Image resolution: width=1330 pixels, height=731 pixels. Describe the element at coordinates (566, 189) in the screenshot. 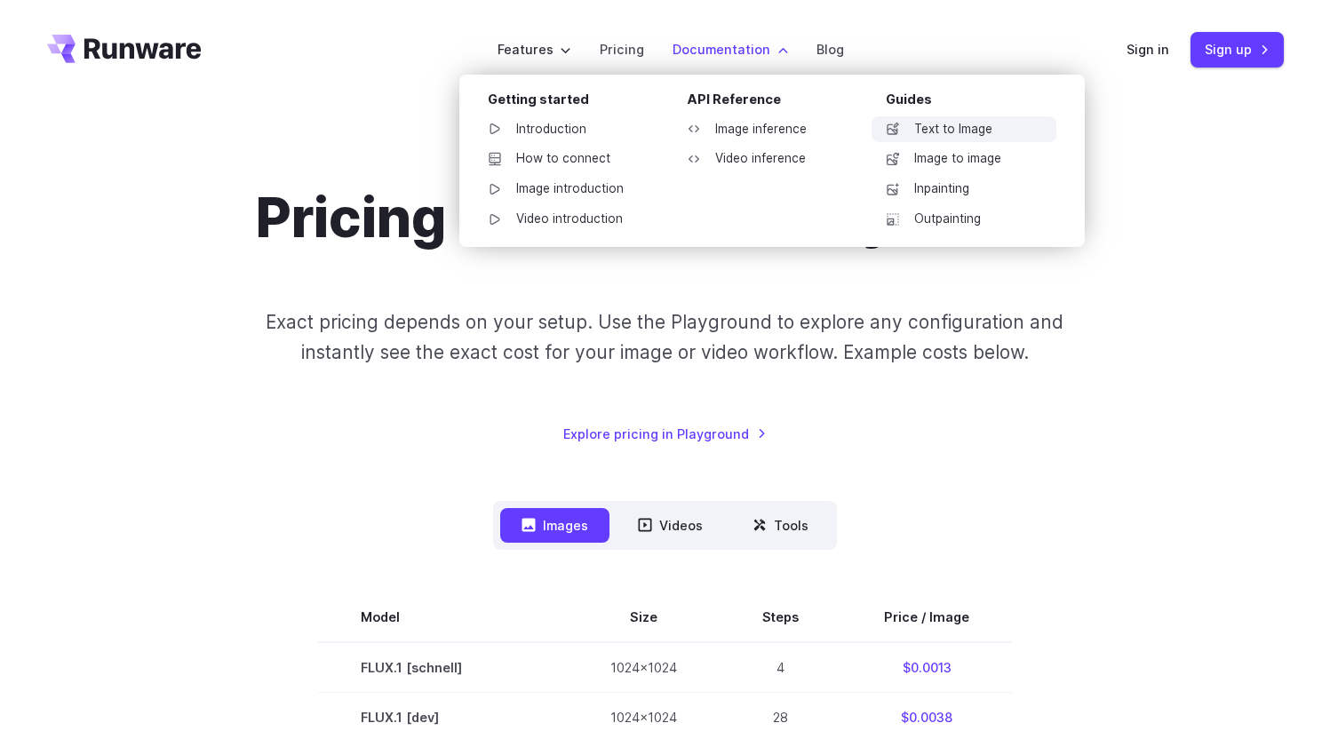

I see `a: Image introduction` at that location.